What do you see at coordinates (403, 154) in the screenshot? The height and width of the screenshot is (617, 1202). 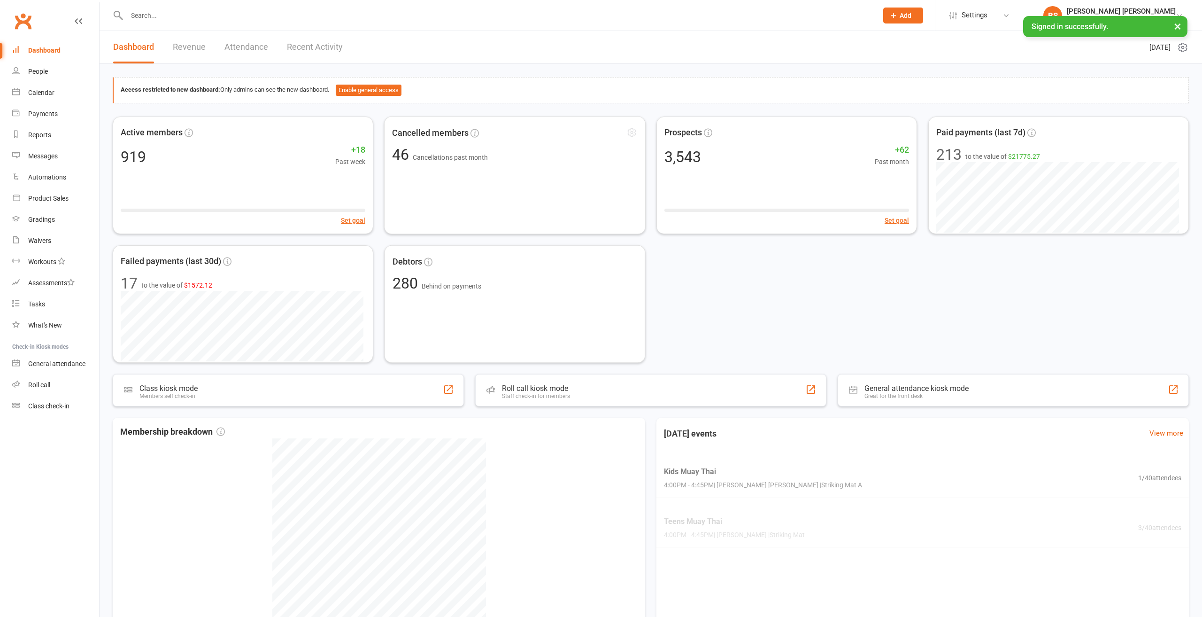 I see `span: 46` at bounding box center [403, 154].